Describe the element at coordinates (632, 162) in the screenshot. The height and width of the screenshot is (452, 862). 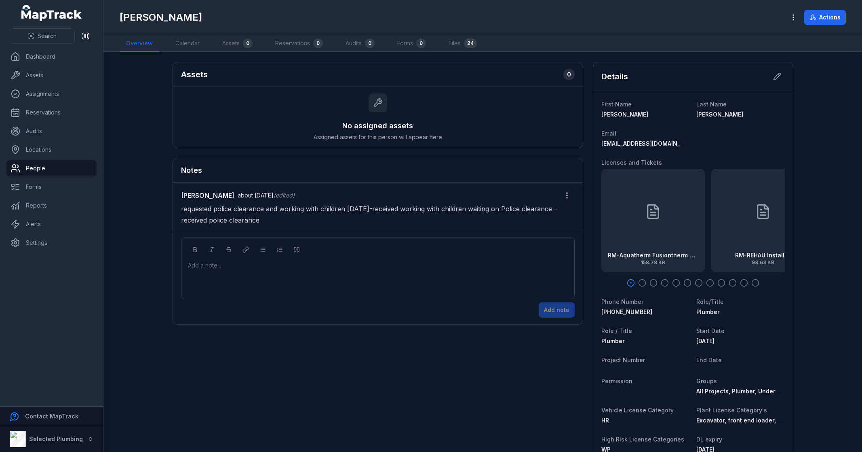
I see `span: Licenses and Tickets` at that location.